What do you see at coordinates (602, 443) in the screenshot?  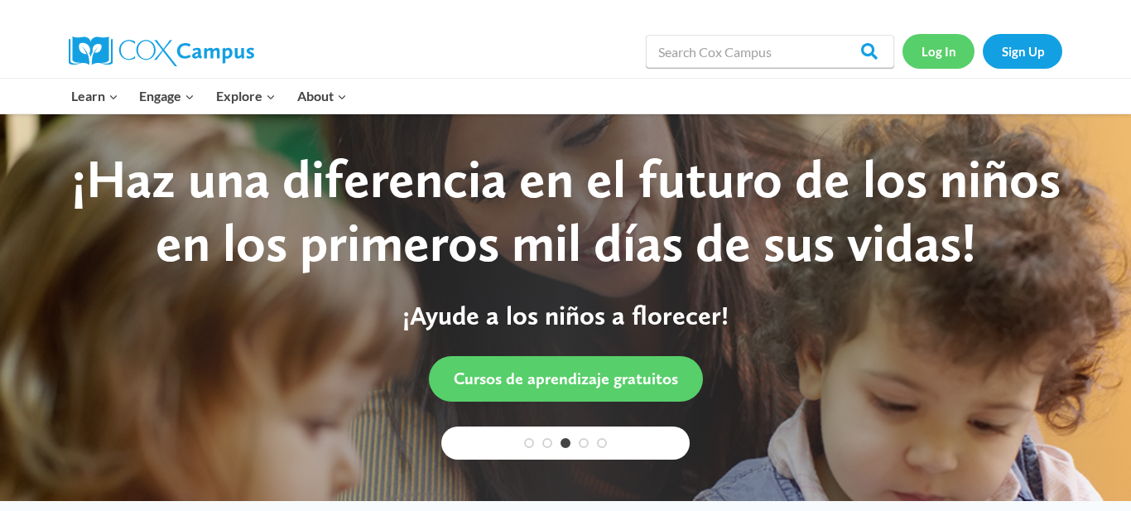 I see `a: 5` at bounding box center [602, 443].